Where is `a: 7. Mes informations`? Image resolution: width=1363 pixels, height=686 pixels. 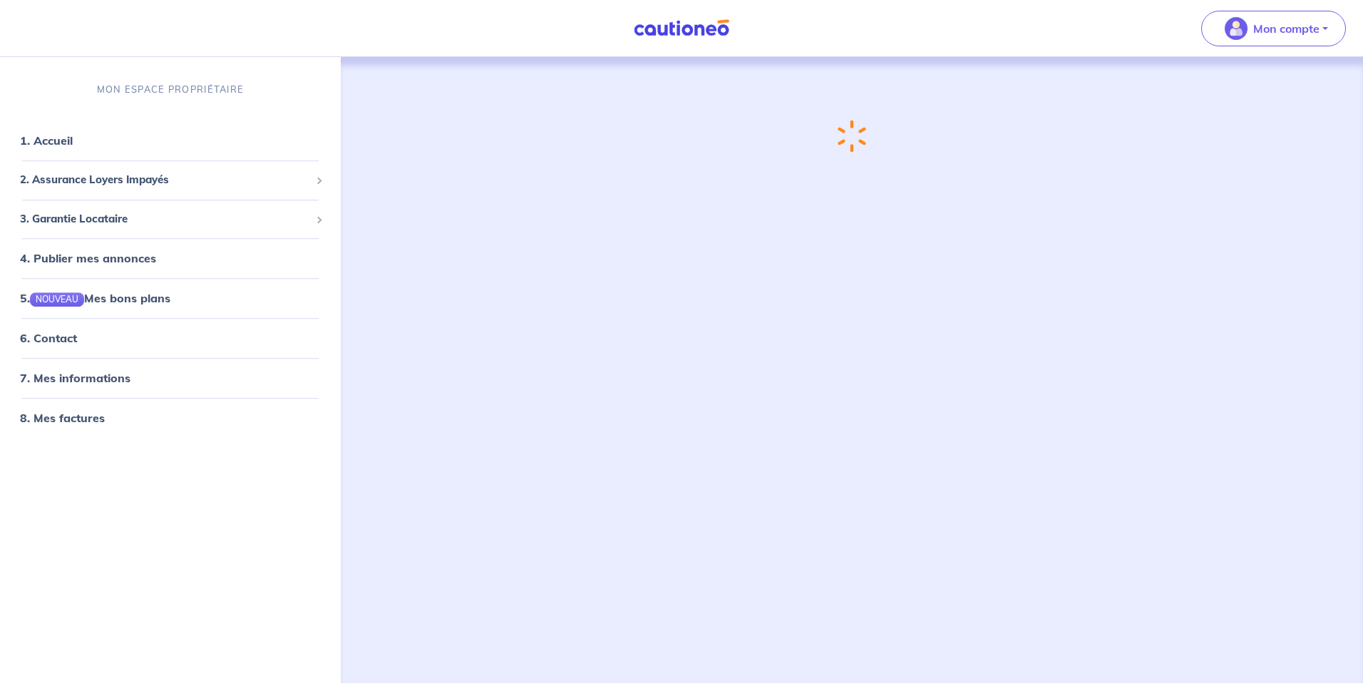 a: 7. Mes informations is located at coordinates (75, 379).